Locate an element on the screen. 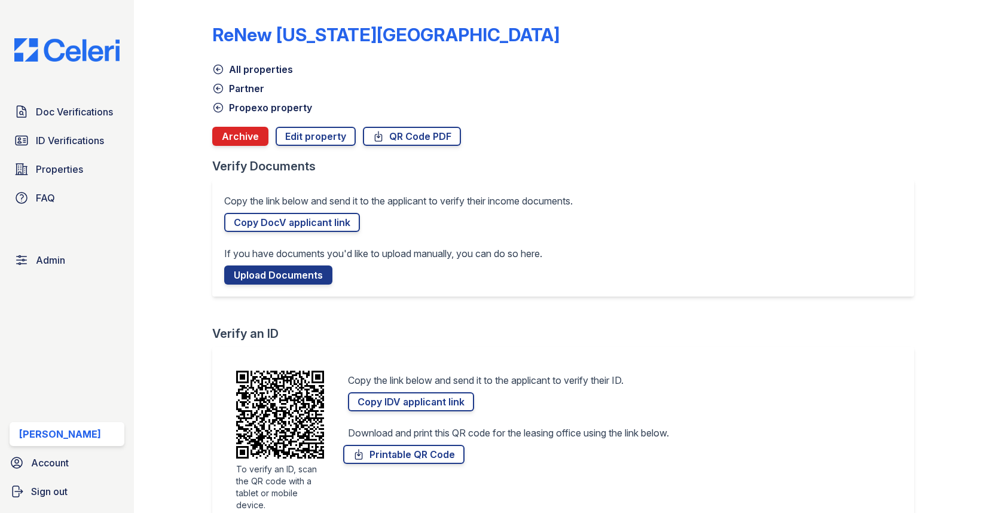  a: Sign out is located at coordinates (67, 492).